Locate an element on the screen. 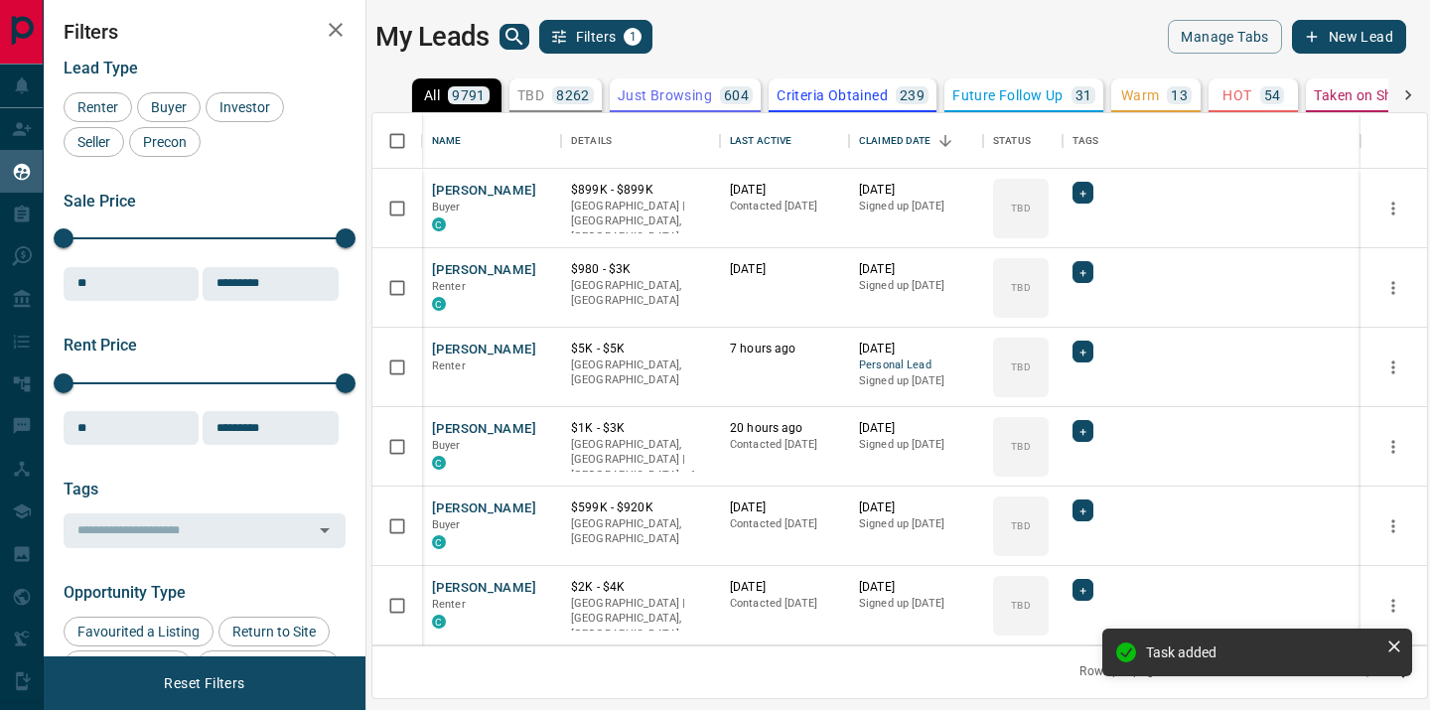 The height and width of the screenshot is (710, 1430). span: Lead Type is located at coordinates (100, 68).